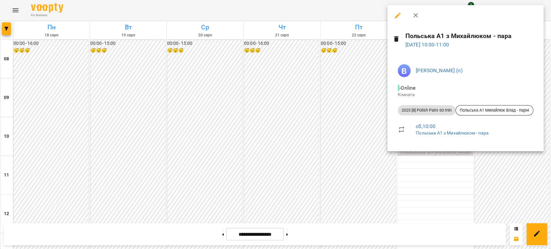 The image size is (551, 249). Describe the element at coordinates (407, 88) in the screenshot. I see `span: - Online` at that location.